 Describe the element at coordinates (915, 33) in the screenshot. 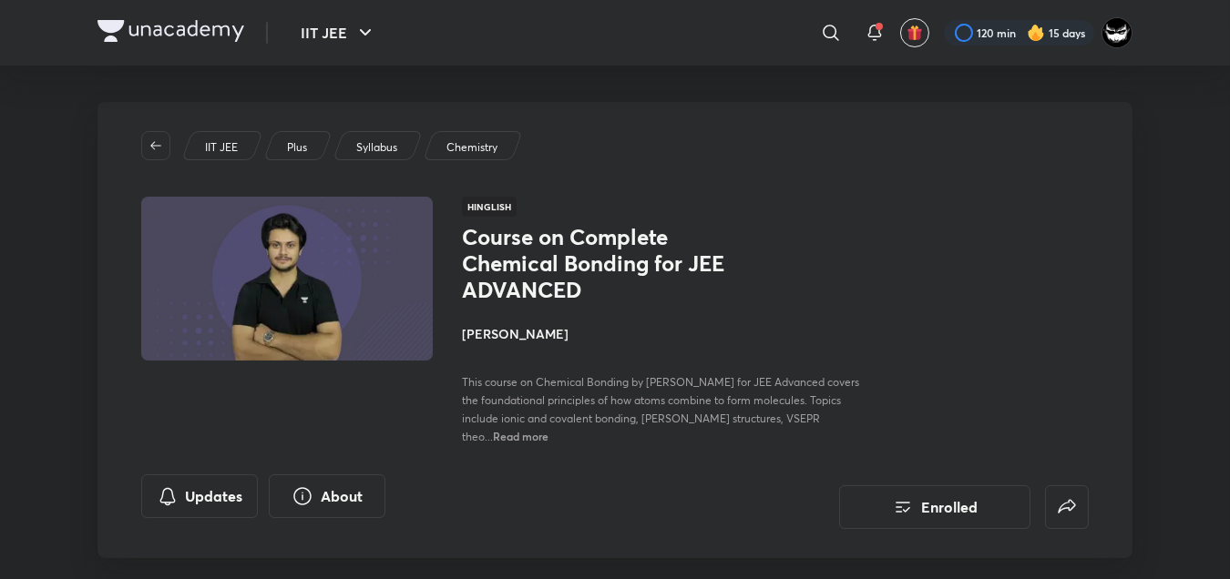

I see `img: avatar` at that location.